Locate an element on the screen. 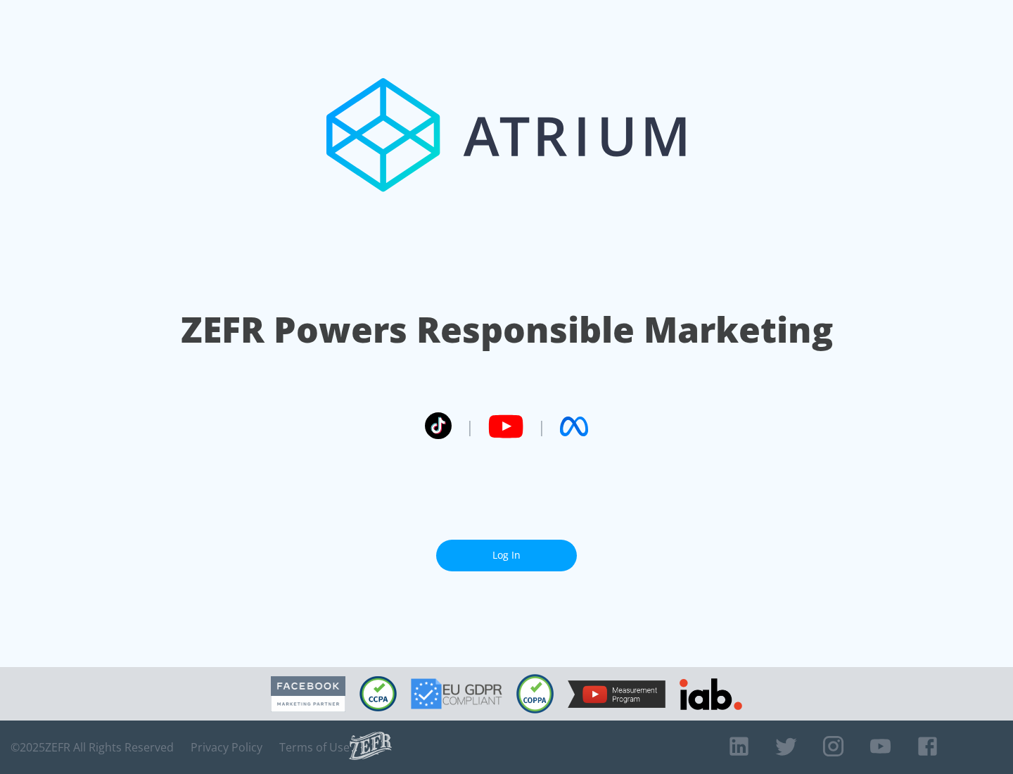  img: IAB is located at coordinates (711, 694).